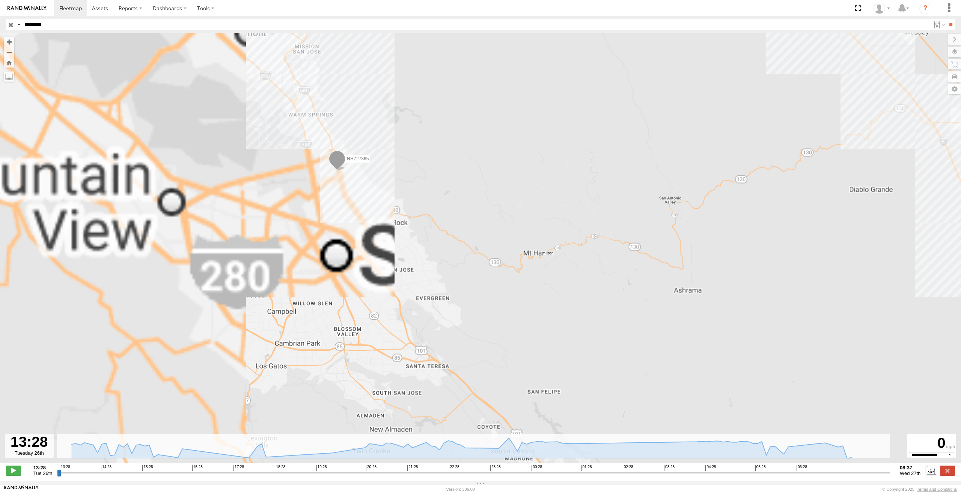 The image size is (961, 493). I want to click on label: Map Settings, so click(955, 89).